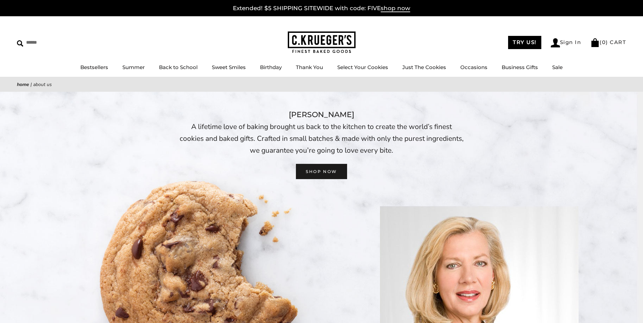 This screenshot has height=323, width=643. Describe the element at coordinates (229, 67) in the screenshot. I see `a: Sweet Smiles` at that location.